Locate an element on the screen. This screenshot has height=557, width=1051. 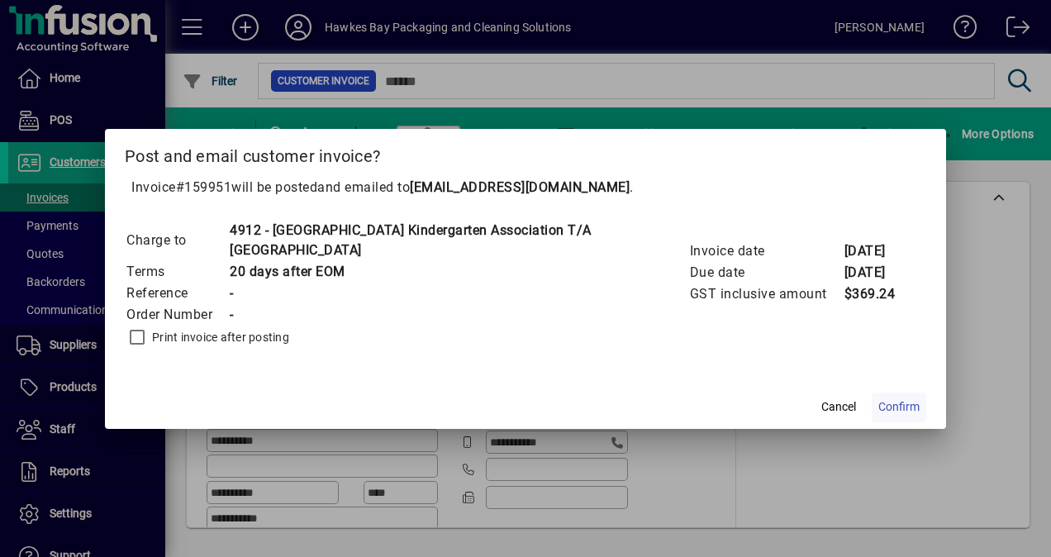
label: Print invoice after posting is located at coordinates (219, 337).